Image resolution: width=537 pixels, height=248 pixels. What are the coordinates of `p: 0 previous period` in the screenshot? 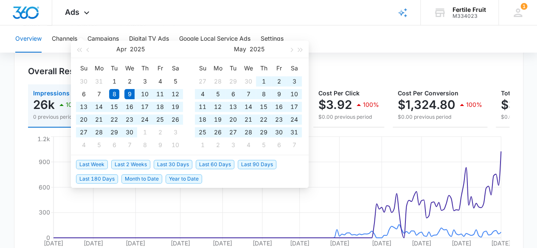 It's located at (57, 117).